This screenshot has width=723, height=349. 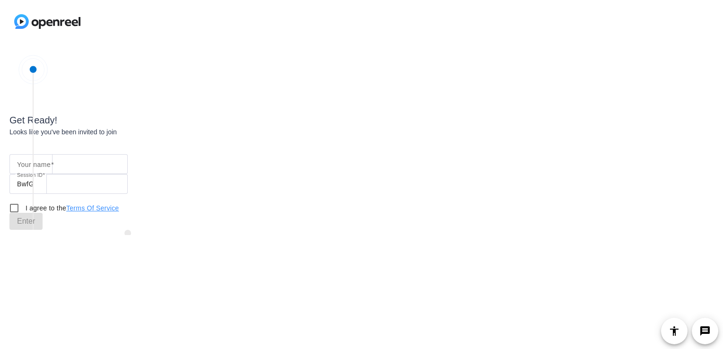 I want to click on div: Looks like you've been invited to join, so click(x=128, y=132).